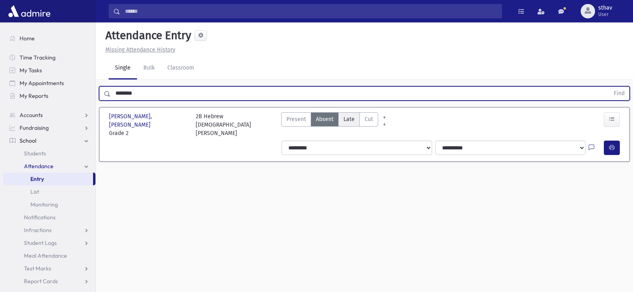 Image resolution: width=633 pixels, height=292 pixels. Describe the element at coordinates (49, 205) in the screenshot. I see `a: Monitoring` at that location.